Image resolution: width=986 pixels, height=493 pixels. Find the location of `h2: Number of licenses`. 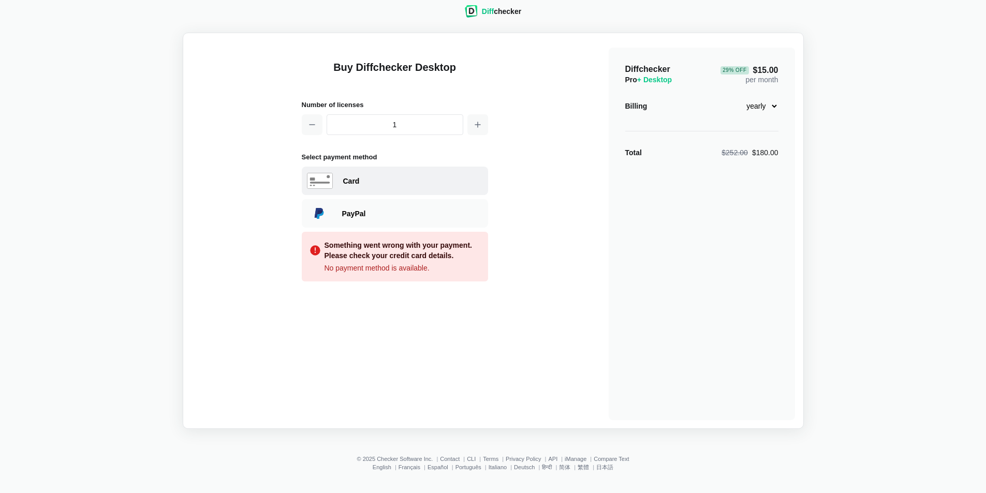

h2: Number of licenses is located at coordinates (395, 105).